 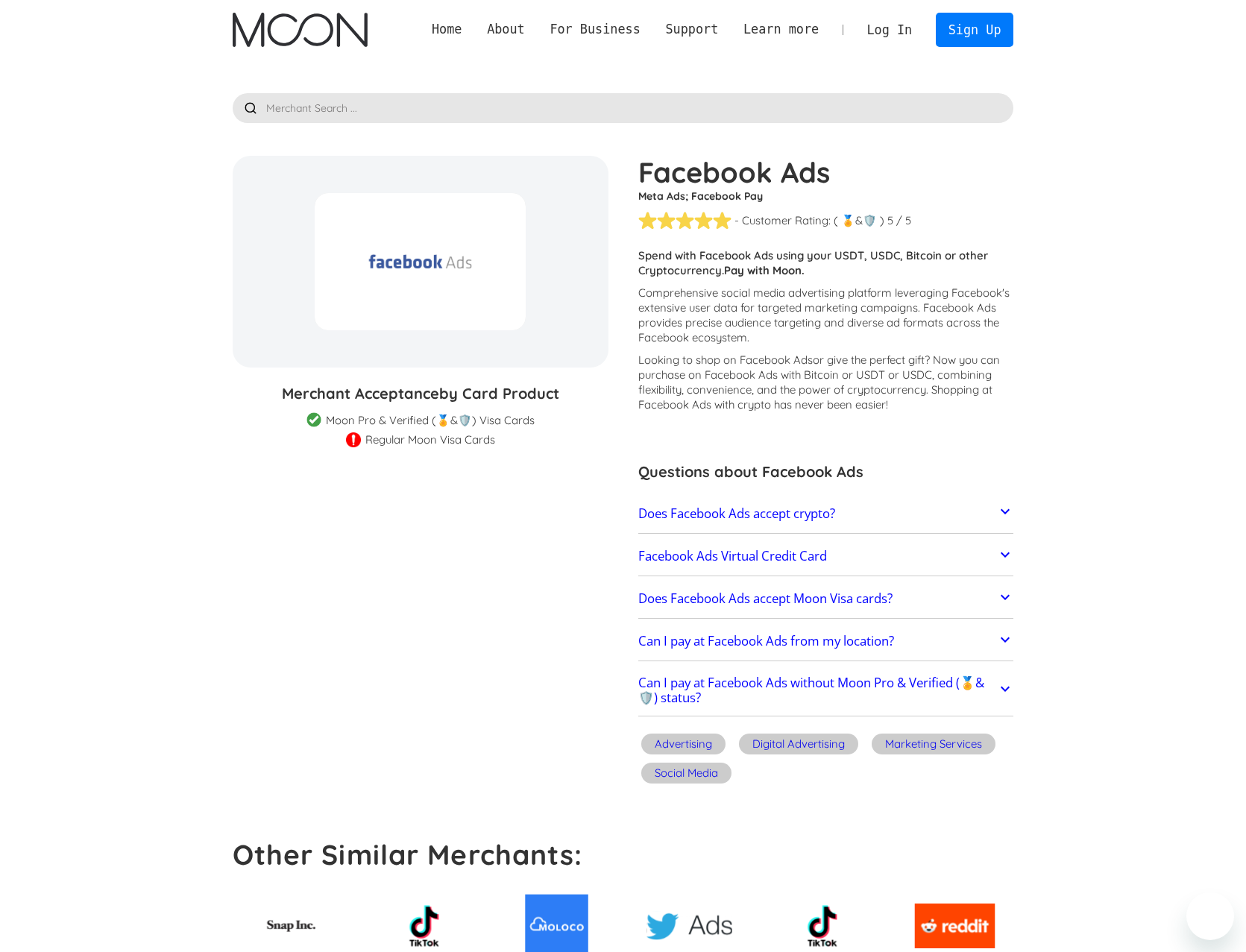 I want to click on div: Support, so click(x=691, y=29).